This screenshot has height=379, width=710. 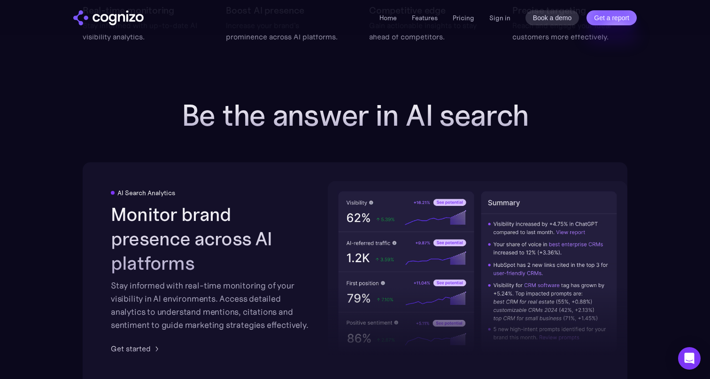 What do you see at coordinates (388, 18) in the screenshot?
I see `a: Home` at bounding box center [388, 18].